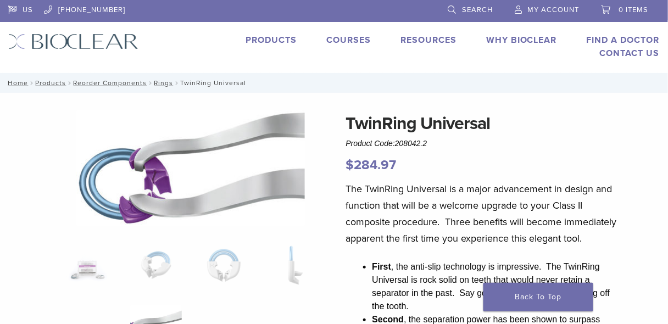 This screenshot has width=668, height=324. What do you see at coordinates (521, 40) in the screenshot?
I see `a: Why Bioclear` at bounding box center [521, 40].